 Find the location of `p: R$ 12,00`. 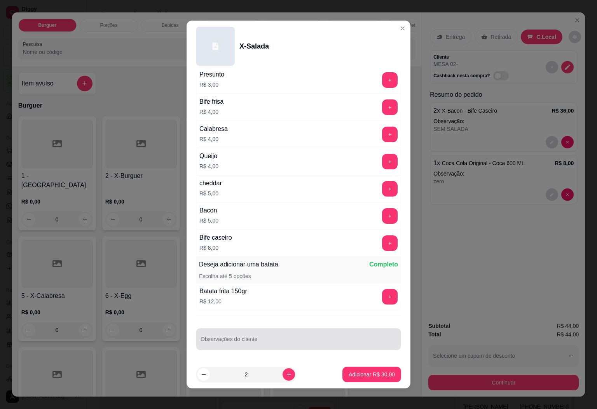

p: R$ 12,00 is located at coordinates (223, 301).